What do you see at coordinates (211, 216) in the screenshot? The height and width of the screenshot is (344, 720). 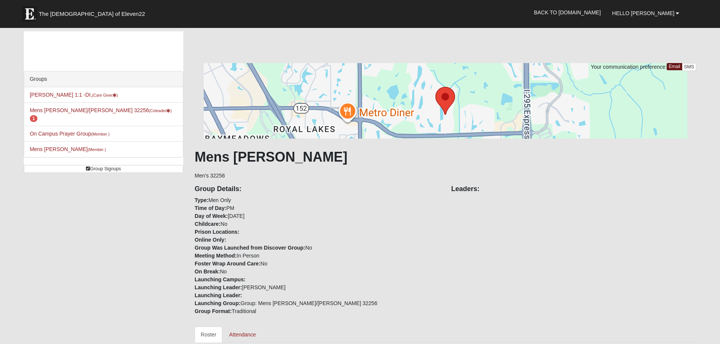 I see `strong: Day of Week:` at bounding box center [211, 216].